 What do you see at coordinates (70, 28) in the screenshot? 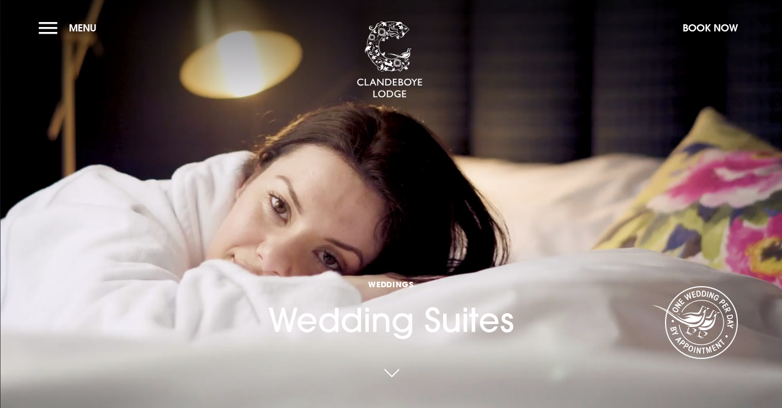
I see `button: Menu` at bounding box center [70, 28].